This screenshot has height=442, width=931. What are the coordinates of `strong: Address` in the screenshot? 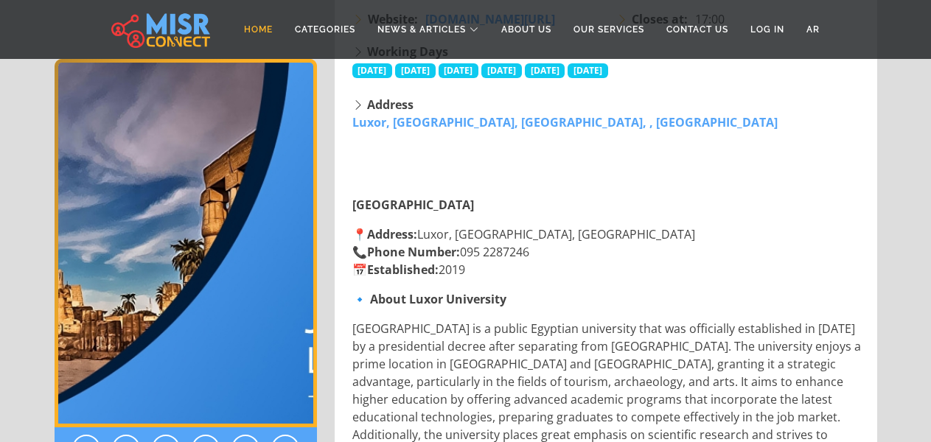 It's located at (390, 105).